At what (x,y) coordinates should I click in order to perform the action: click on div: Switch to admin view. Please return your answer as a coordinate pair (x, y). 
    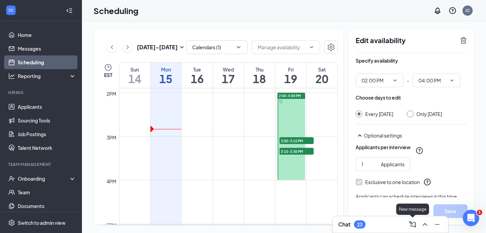
    Looking at the image, I should click on (42, 222).